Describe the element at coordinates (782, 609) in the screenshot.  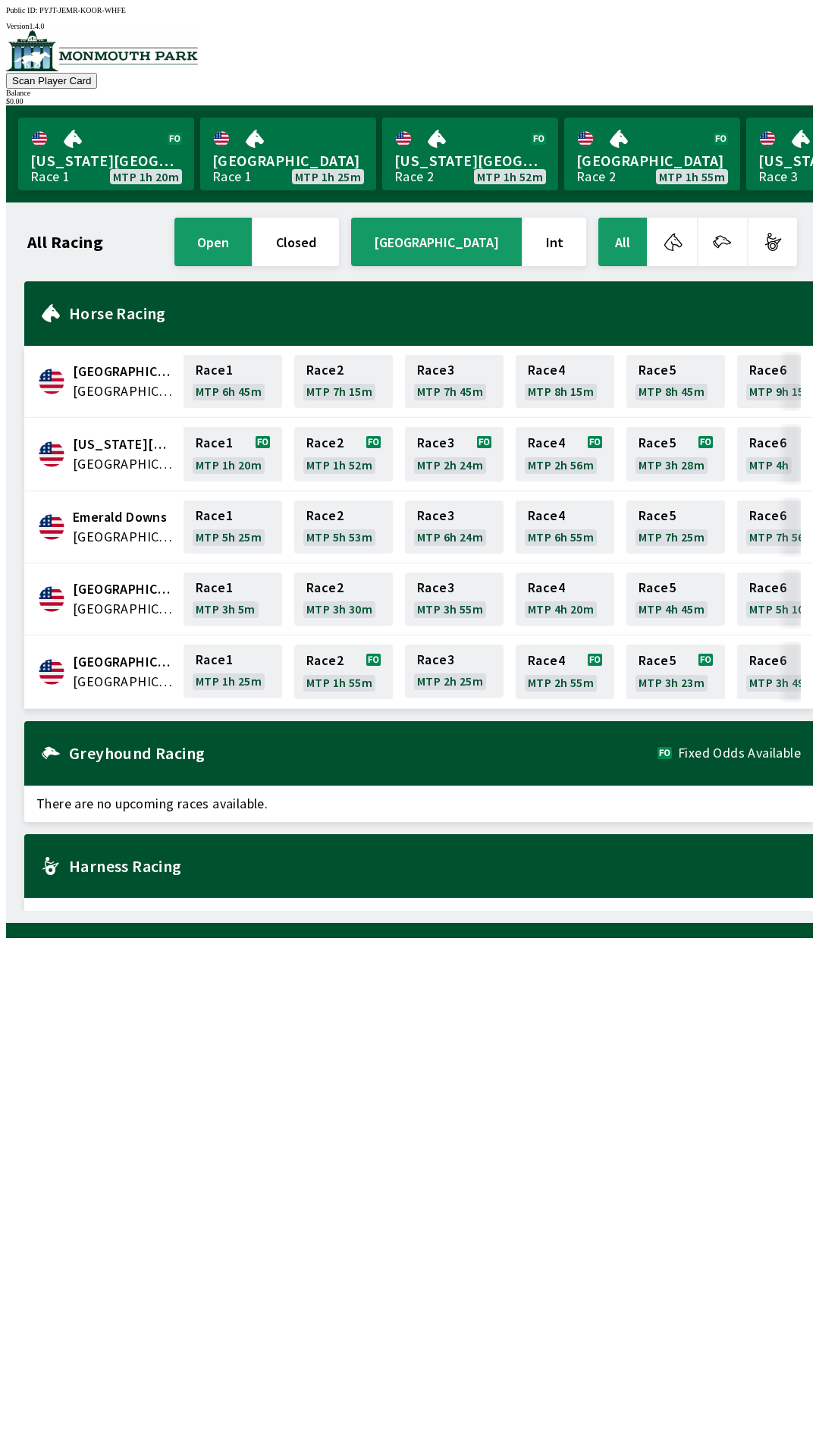
I see `span: MTP 5h 10m` at that location.